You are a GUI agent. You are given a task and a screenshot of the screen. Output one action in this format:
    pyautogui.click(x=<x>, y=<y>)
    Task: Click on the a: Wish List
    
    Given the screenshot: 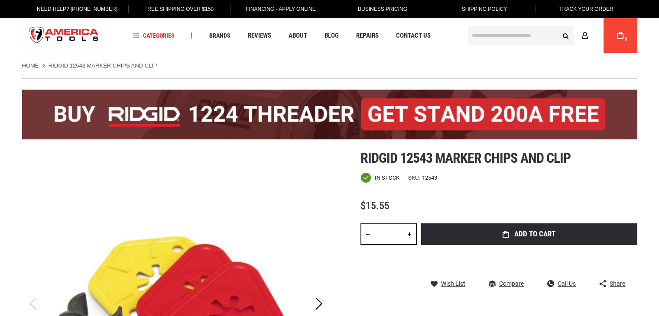 What is the action you would take?
    pyautogui.click(x=448, y=284)
    